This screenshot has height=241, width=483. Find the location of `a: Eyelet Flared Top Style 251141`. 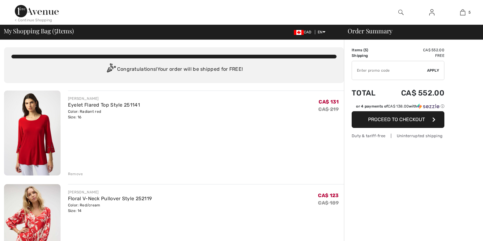

a: Eyelet Flared Top Style 251141 is located at coordinates (104, 105).